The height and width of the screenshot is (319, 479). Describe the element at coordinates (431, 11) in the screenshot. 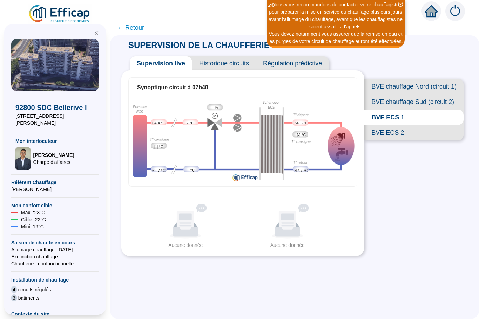

I see `span: home` at that location.